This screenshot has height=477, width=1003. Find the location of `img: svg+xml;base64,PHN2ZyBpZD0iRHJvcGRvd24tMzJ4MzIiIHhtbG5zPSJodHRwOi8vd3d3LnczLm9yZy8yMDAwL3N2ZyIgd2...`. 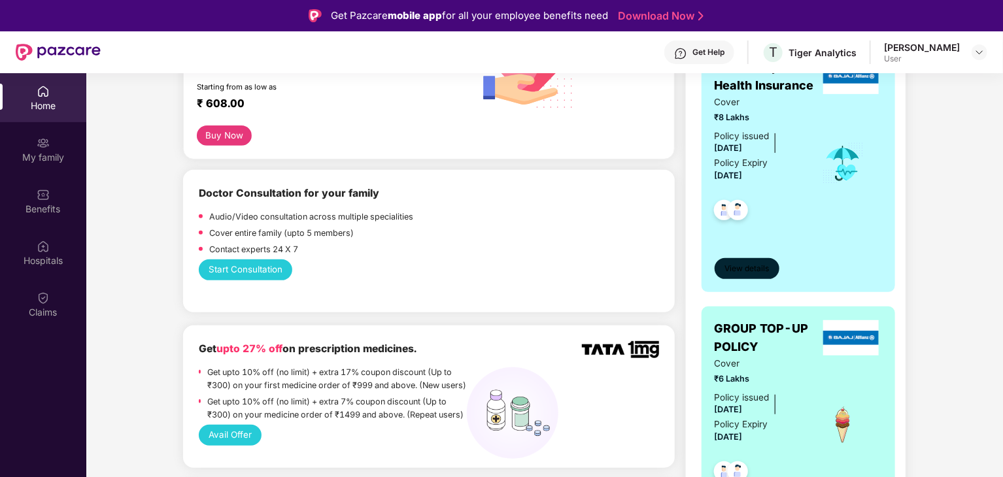

img: svg+xml;base64,PHN2ZyBpZD0iRHJvcGRvd24tMzJ4MzIiIHhtbG5zPSJodHRwOi8vd3d3LnczLm9yZy8yMDAwL3N2ZyIgd2... is located at coordinates (979, 52).